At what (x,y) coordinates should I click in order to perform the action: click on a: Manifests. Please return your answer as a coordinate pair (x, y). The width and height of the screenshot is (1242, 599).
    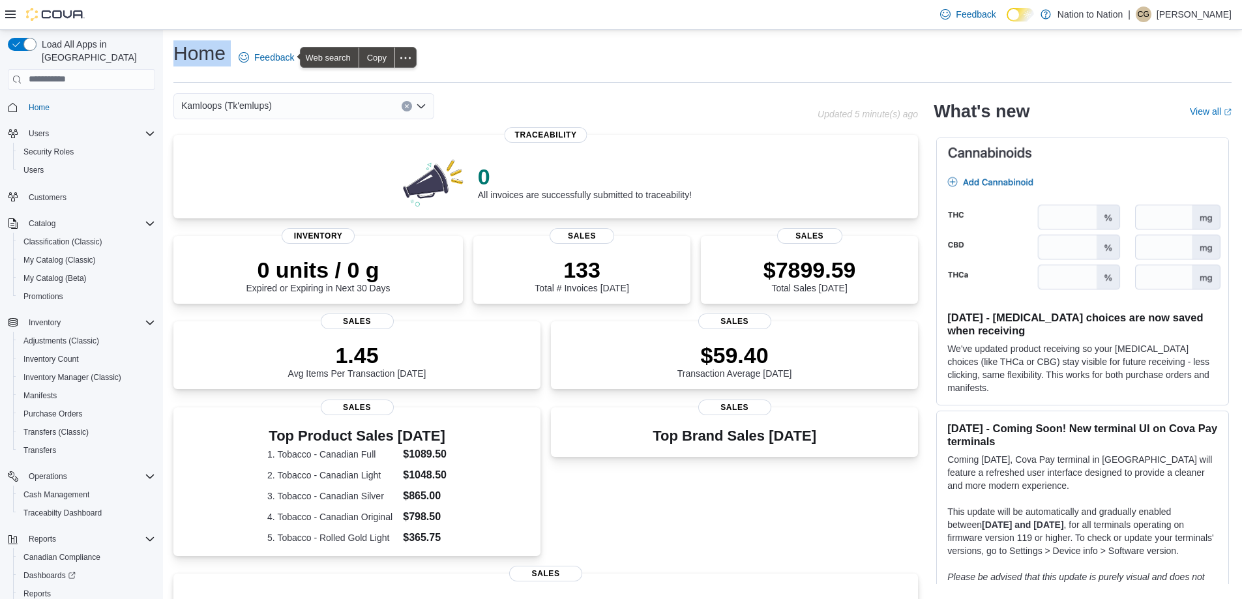
    Looking at the image, I should click on (40, 396).